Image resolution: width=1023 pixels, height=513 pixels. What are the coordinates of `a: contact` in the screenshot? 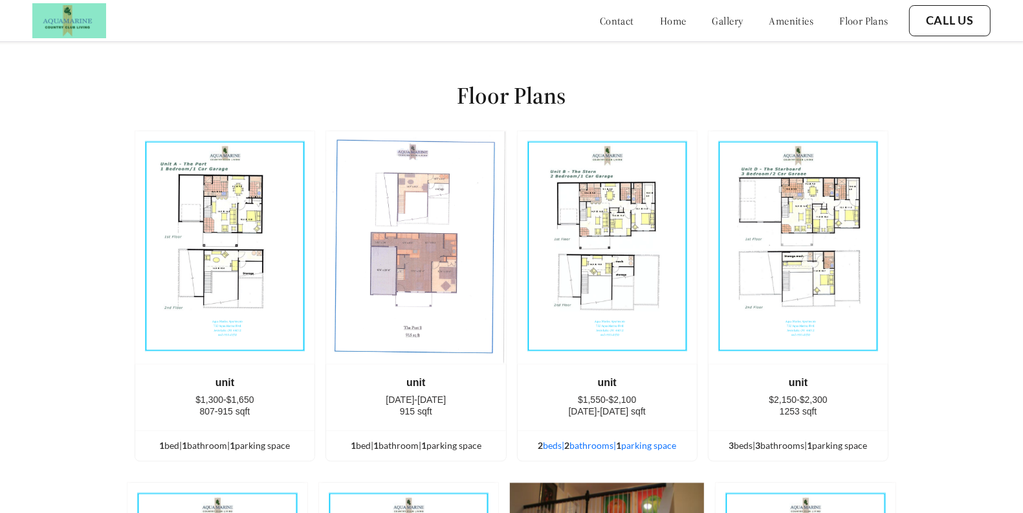 It's located at (617, 21).